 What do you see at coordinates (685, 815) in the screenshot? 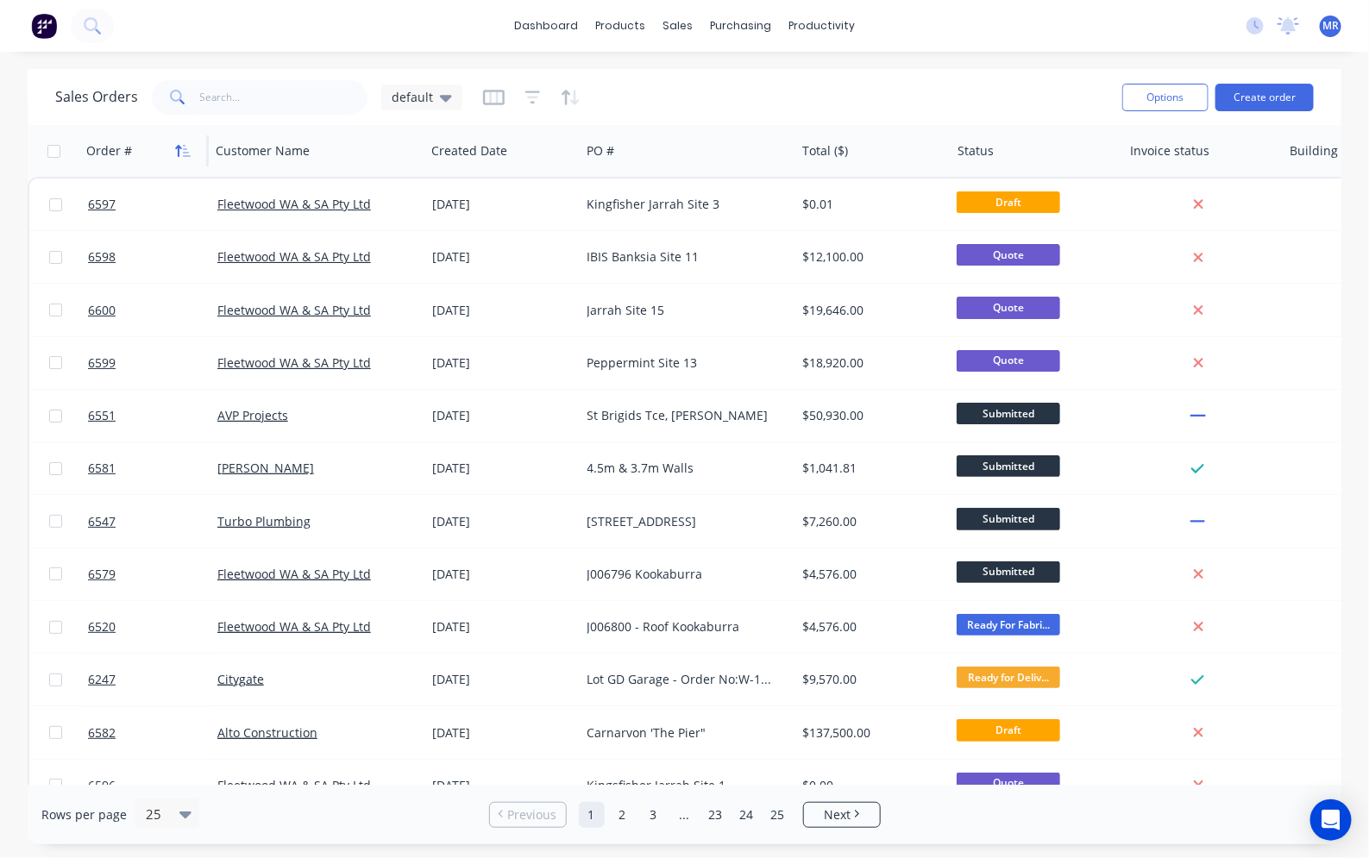
I see `a: Jump forward` at bounding box center [685, 815].